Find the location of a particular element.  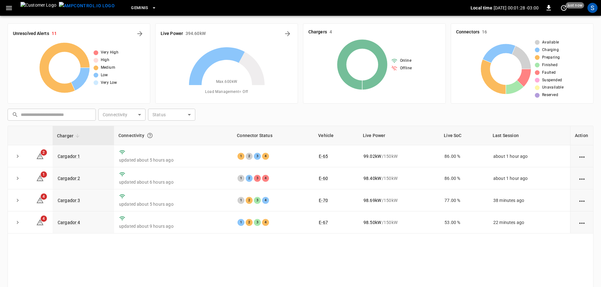

span: Finished is located at coordinates (549, 65).